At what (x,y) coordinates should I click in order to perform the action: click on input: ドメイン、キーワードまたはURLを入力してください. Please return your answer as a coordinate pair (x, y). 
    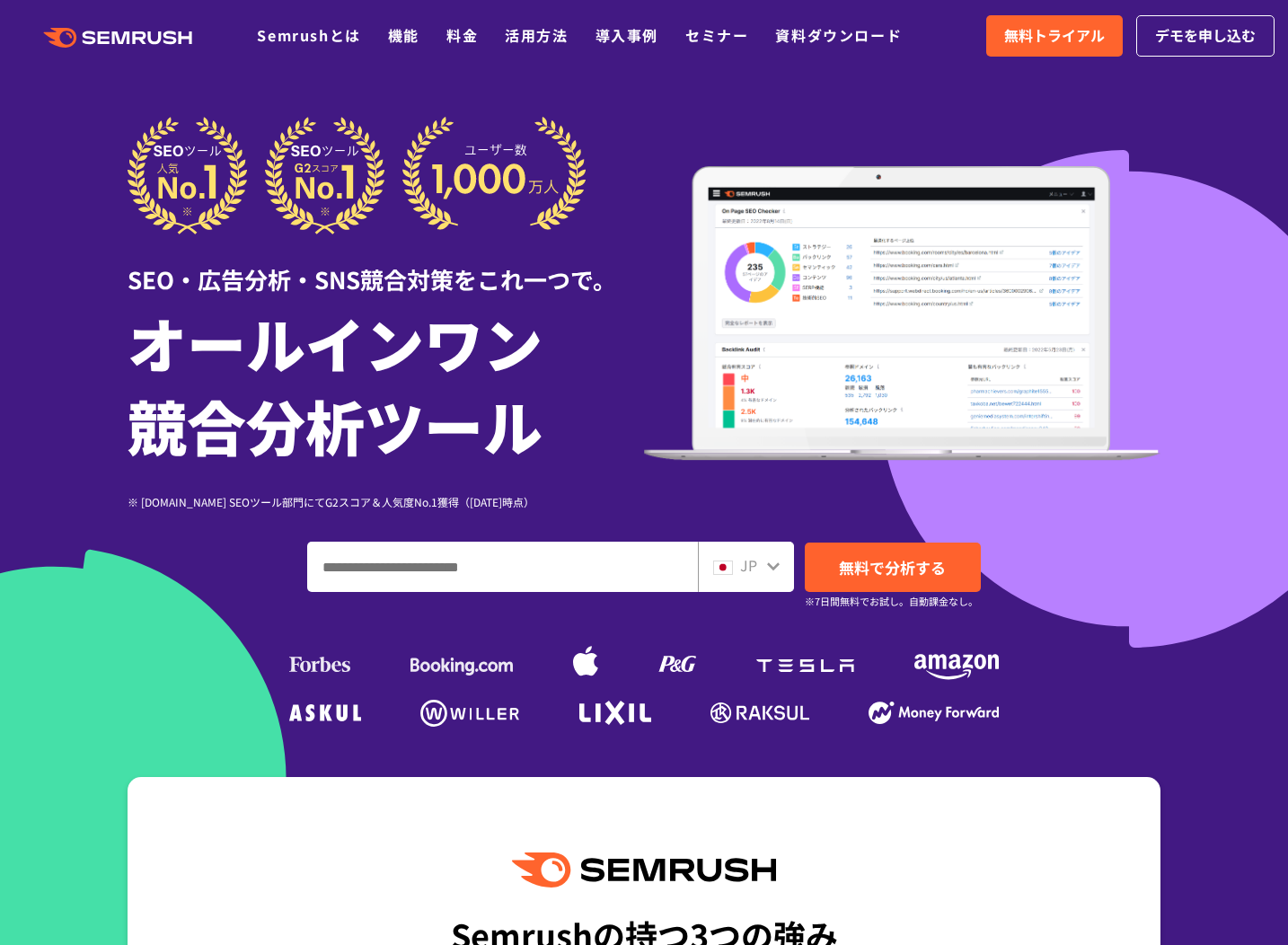
    Looking at the image, I should click on (502, 567).